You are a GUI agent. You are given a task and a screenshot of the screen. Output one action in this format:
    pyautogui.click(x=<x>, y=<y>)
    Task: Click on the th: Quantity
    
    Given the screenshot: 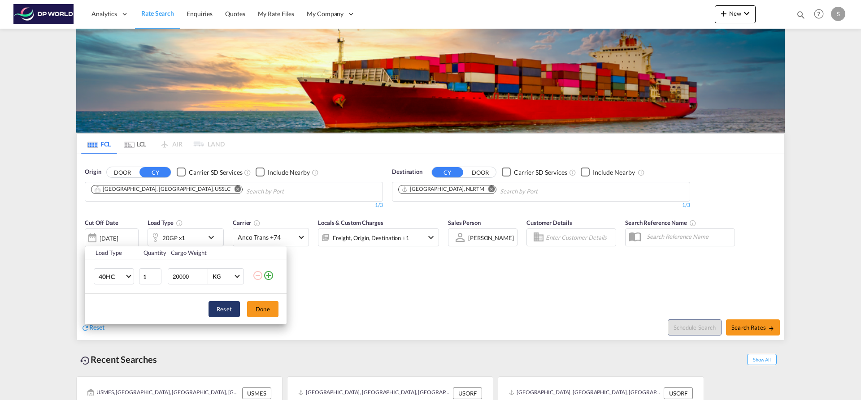 What is the action you would take?
    pyautogui.click(x=152, y=253)
    